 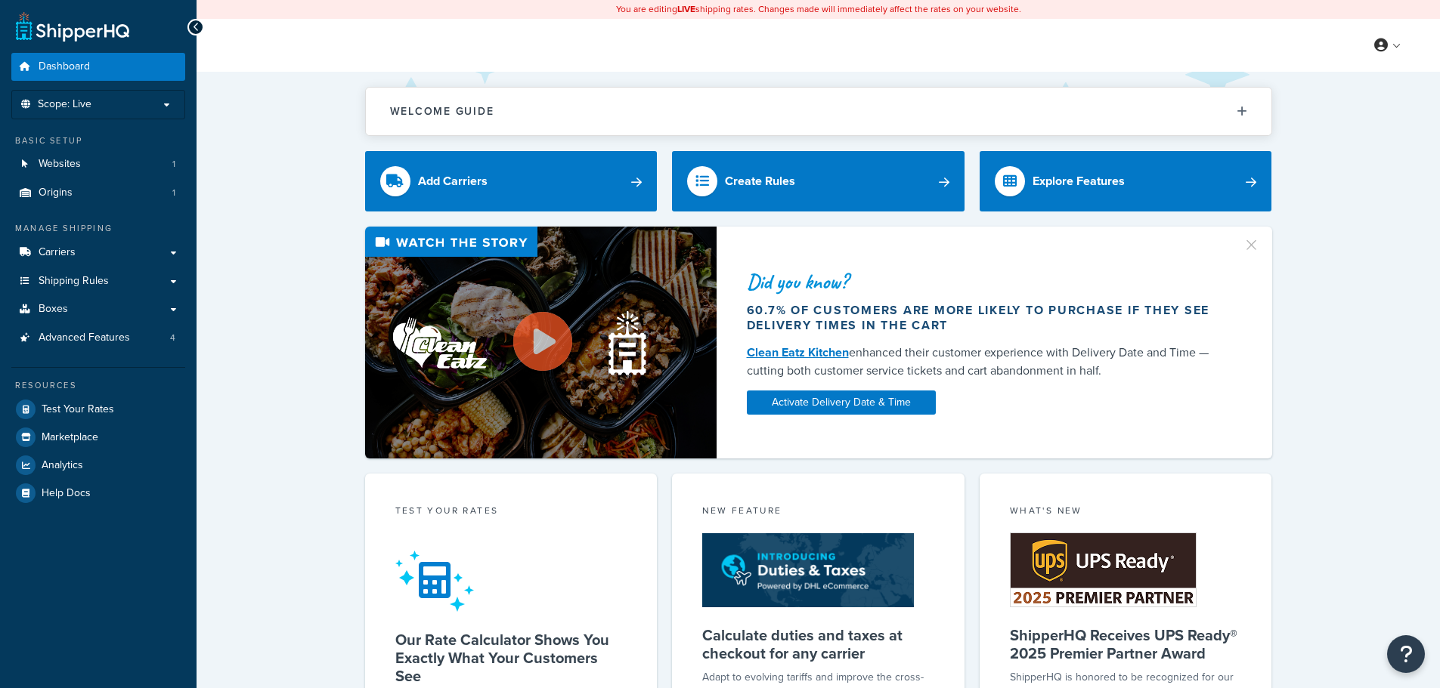 I want to click on a: Create Rules, so click(x=818, y=181).